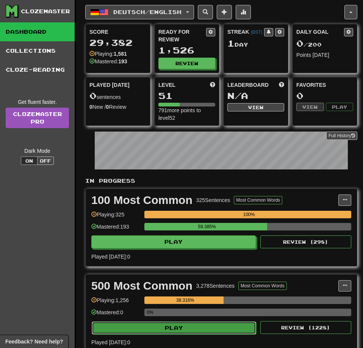 This screenshot has height=348, width=363. I want to click on button: Review (1228), so click(306, 327).